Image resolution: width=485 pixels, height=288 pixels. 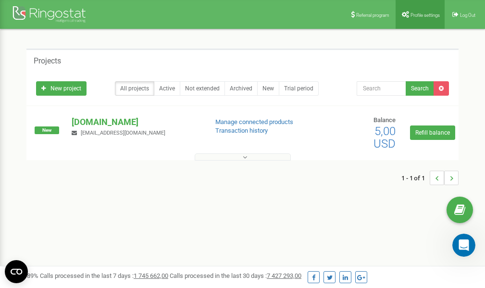 I want to click on a: New, so click(x=268, y=88).